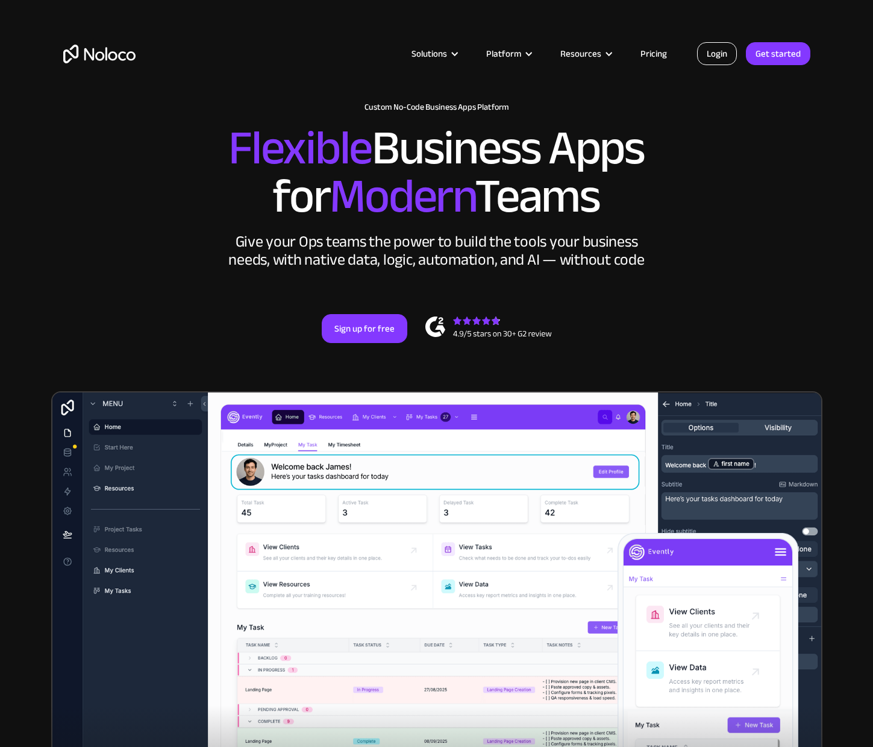 The width and height of the screenshot is (873, 747). Describe the element at coordinates (365, 328) in the screenshot. I see `a: Sign up for free` at that location.